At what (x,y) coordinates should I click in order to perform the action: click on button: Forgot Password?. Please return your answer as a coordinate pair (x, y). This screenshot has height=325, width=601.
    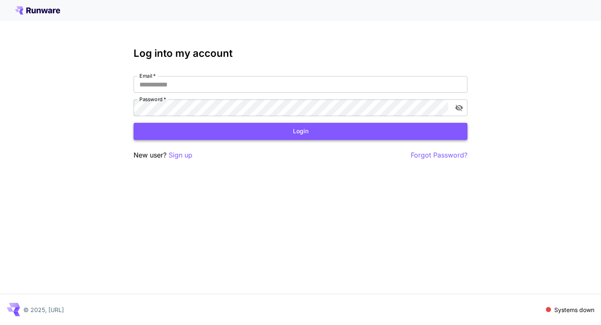
    Looking at the image, I should click on (439, 155).